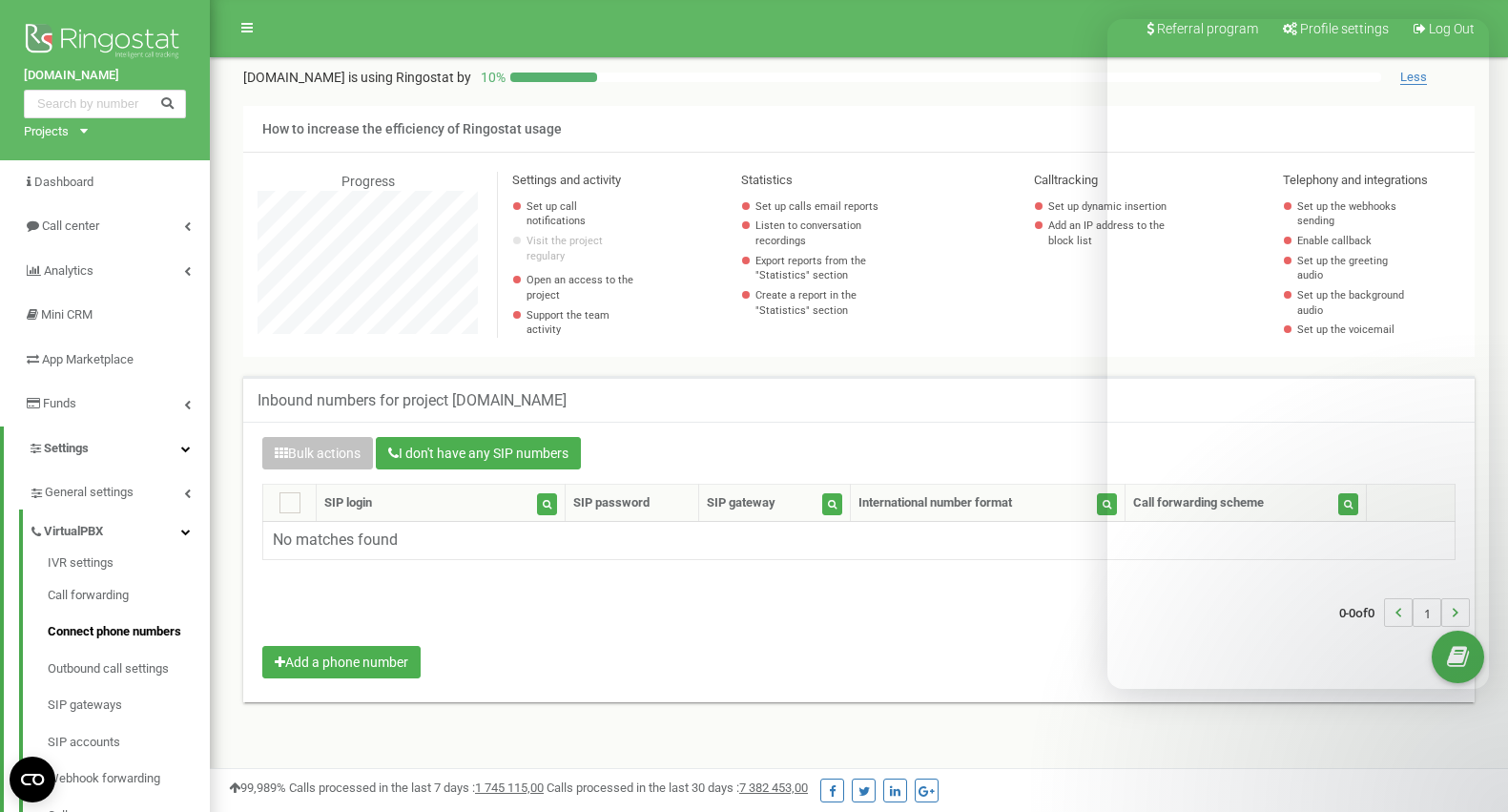 The image size is (1508, 812). What do you see at coordinates (129, 778) in the screenshot?
I see `a: Webhook forwarding` at bounding box center [129, 778].